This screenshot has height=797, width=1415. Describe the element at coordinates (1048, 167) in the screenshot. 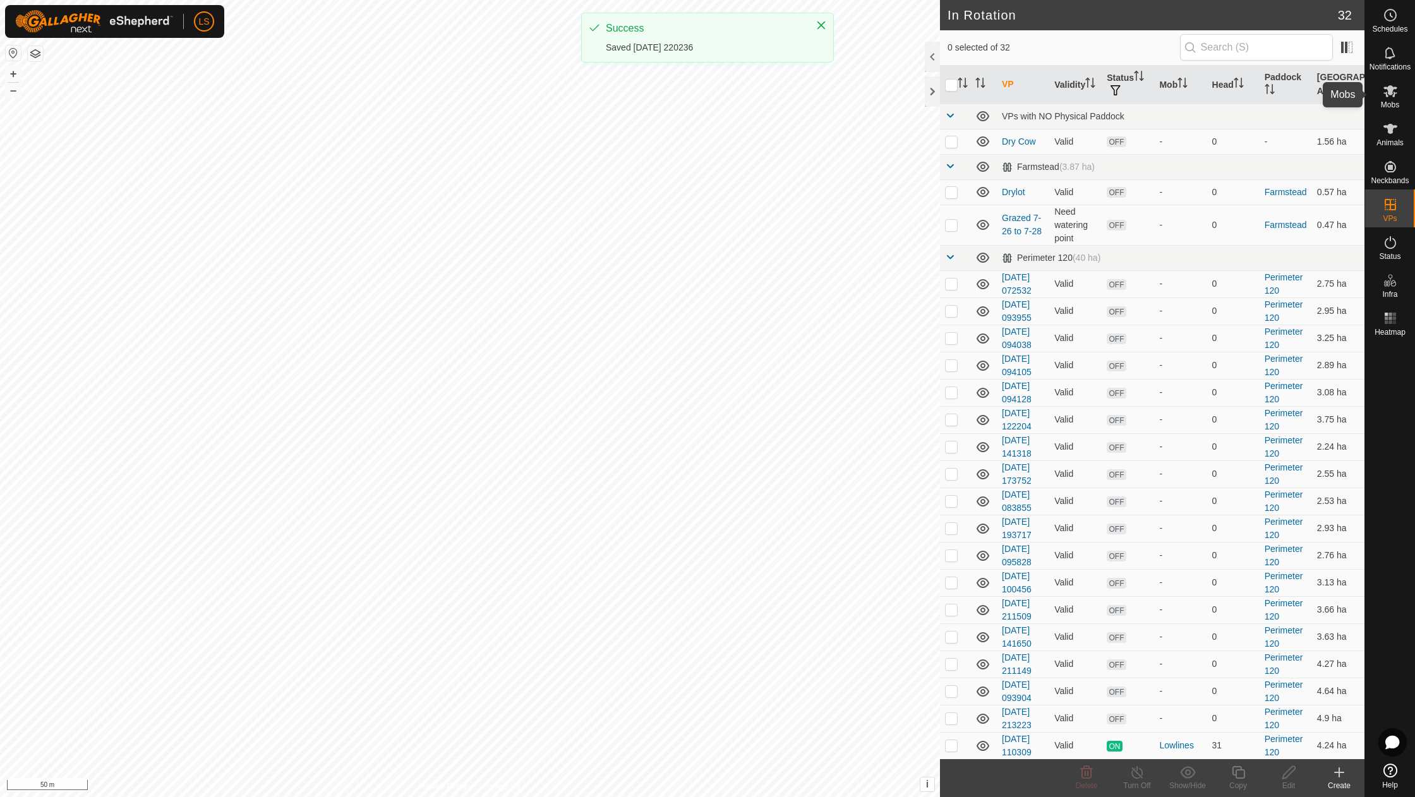

I see `div: Farmstead` at that location.